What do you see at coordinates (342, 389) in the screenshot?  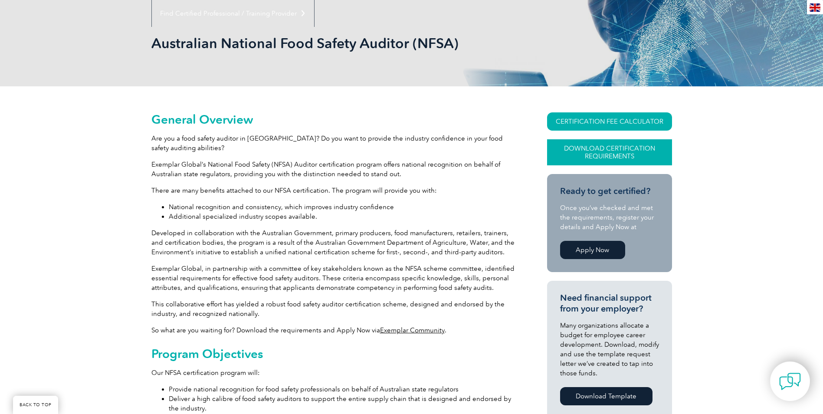 I see `li: Provide national recognition for food safety professionals on behalf of Australian state regulators` at bounding box center [342, 389].